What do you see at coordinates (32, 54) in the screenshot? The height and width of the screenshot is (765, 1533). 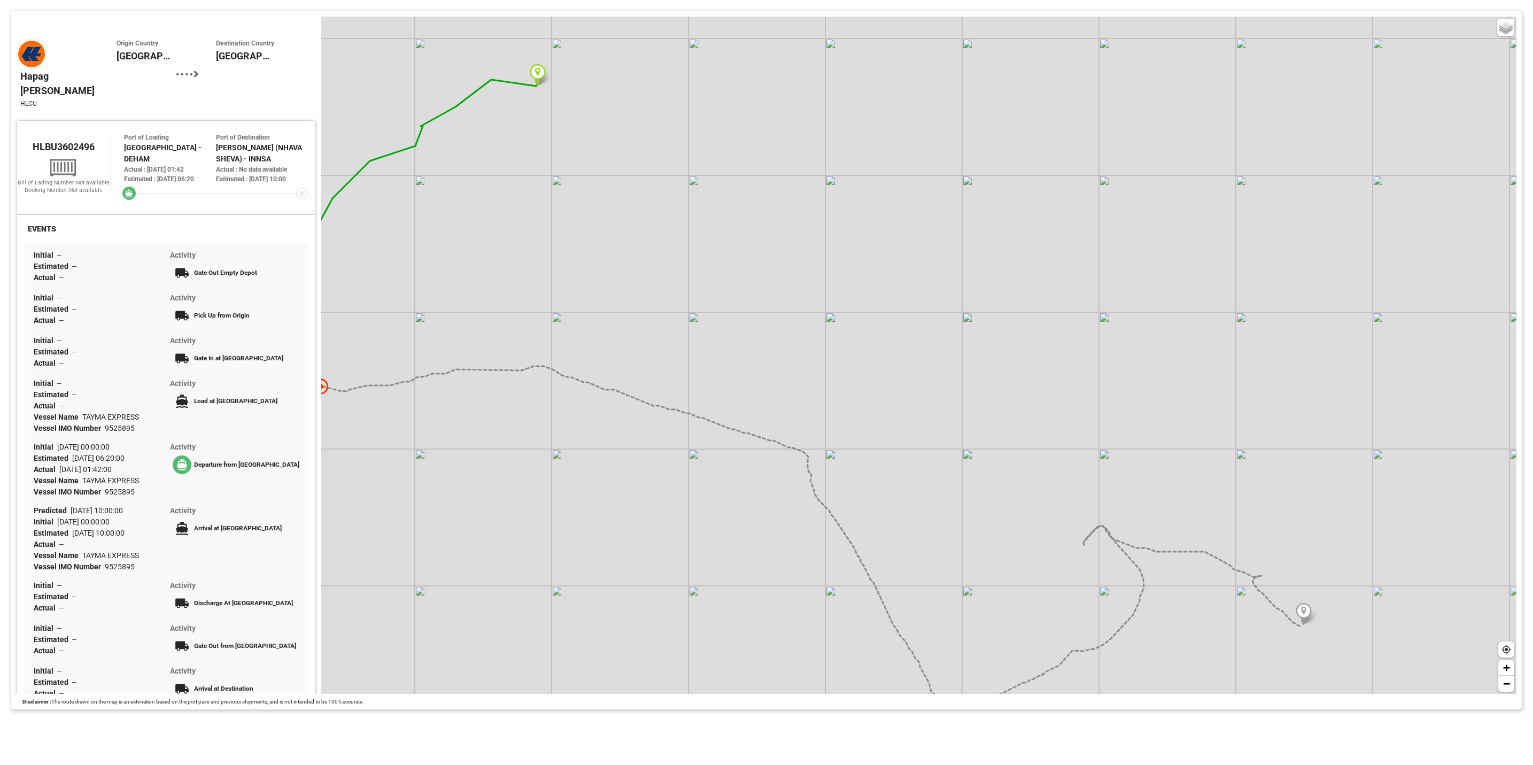 I see `img: hapag_lloyd.png` at bounding box center [32, 54].